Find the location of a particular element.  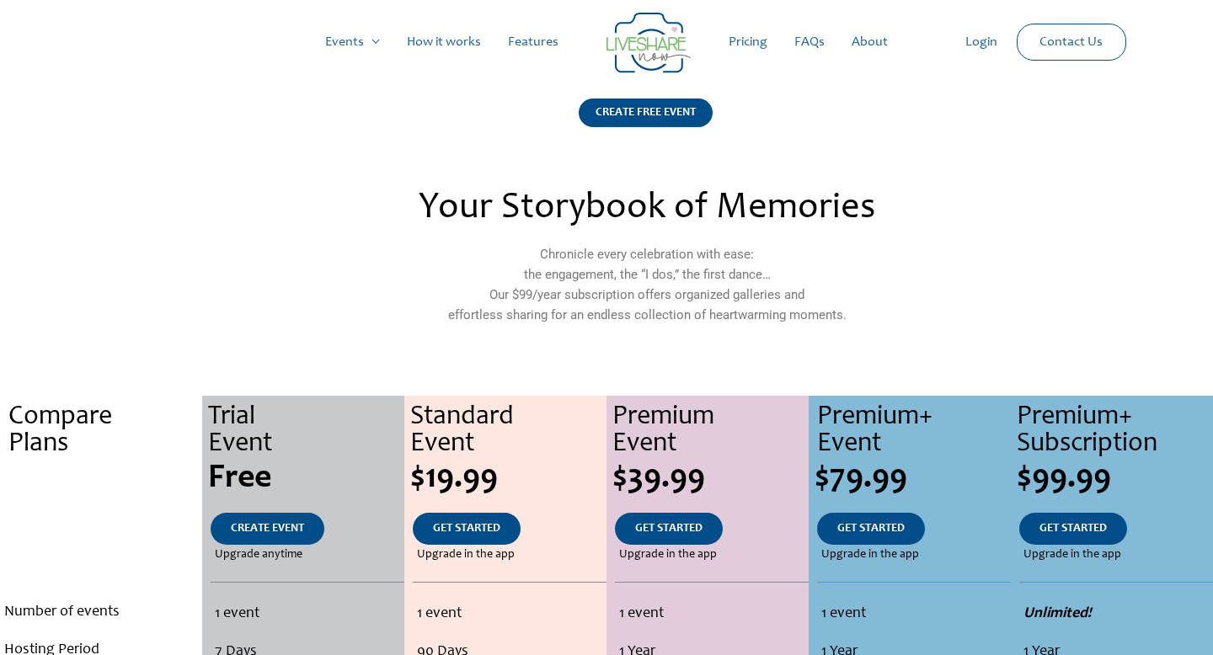

li: Number of events is located at coordinates (101, 612).